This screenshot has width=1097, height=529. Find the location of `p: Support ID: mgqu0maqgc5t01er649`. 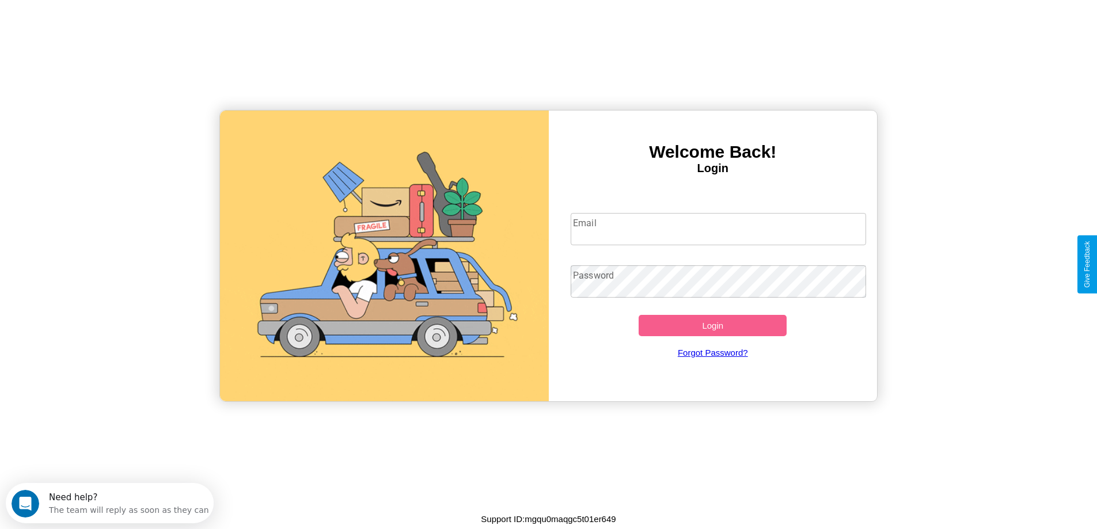

p: Support ID: mgqu0maqgc5t01er649 is located at coordinates (548, 519).